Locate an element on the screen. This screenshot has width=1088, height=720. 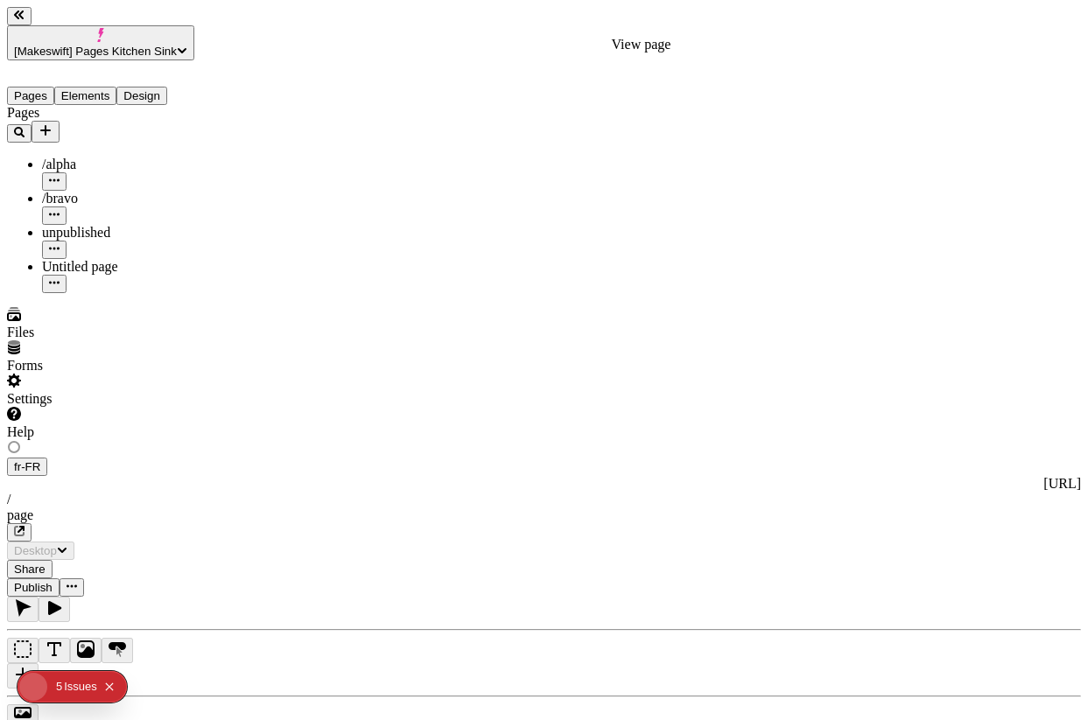
button: Share is located at coordinates (30, 569).